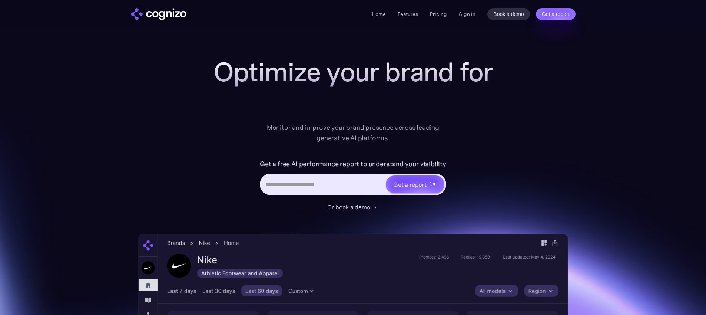 The image size is (706, 315). Describe the element at coordinates (556, 14) in the screenshot. I see `a: Get a report` at that location.